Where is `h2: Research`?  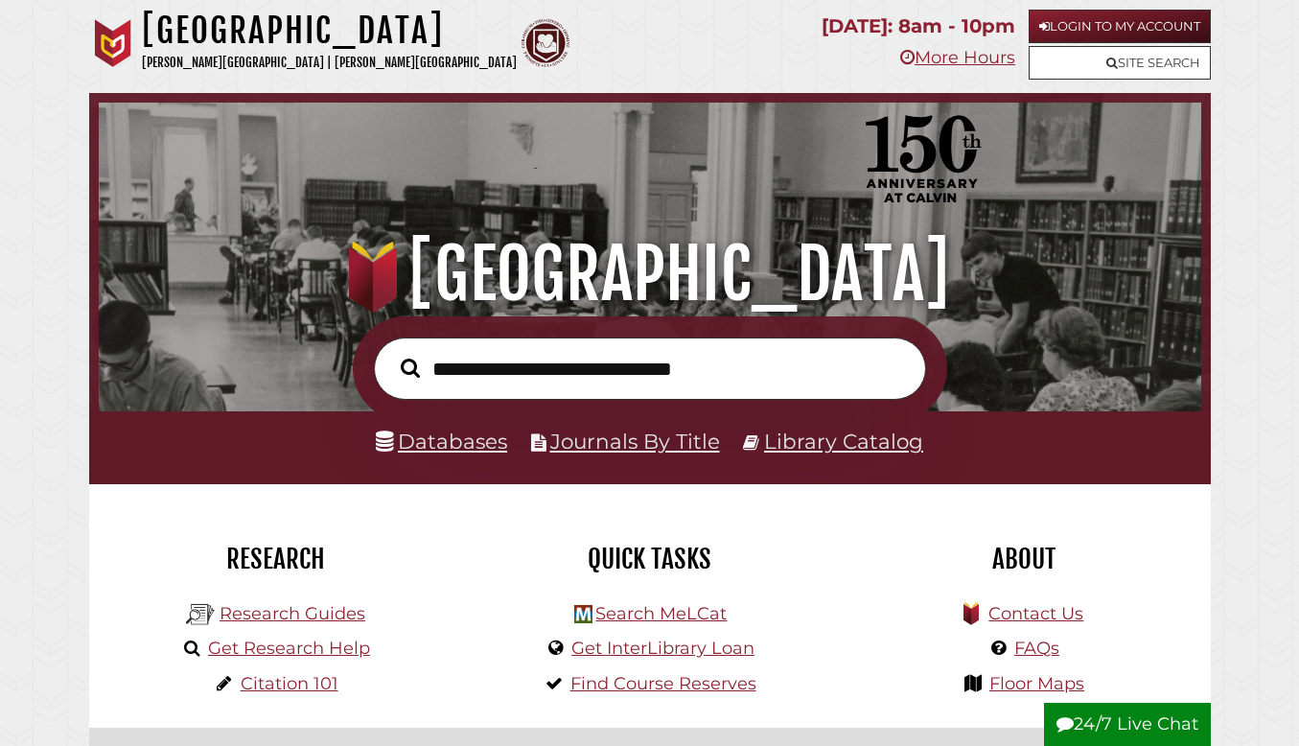 h2: Research is located at coordinates (276, 559).